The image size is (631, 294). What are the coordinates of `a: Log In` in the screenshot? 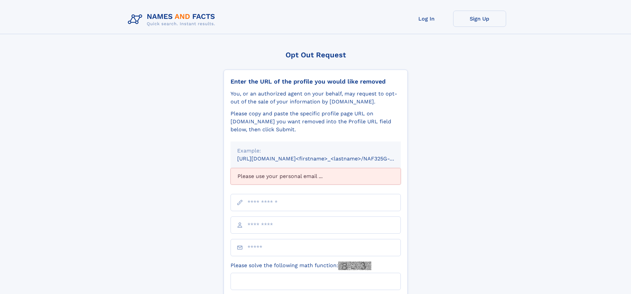 It's located at (427, 19).